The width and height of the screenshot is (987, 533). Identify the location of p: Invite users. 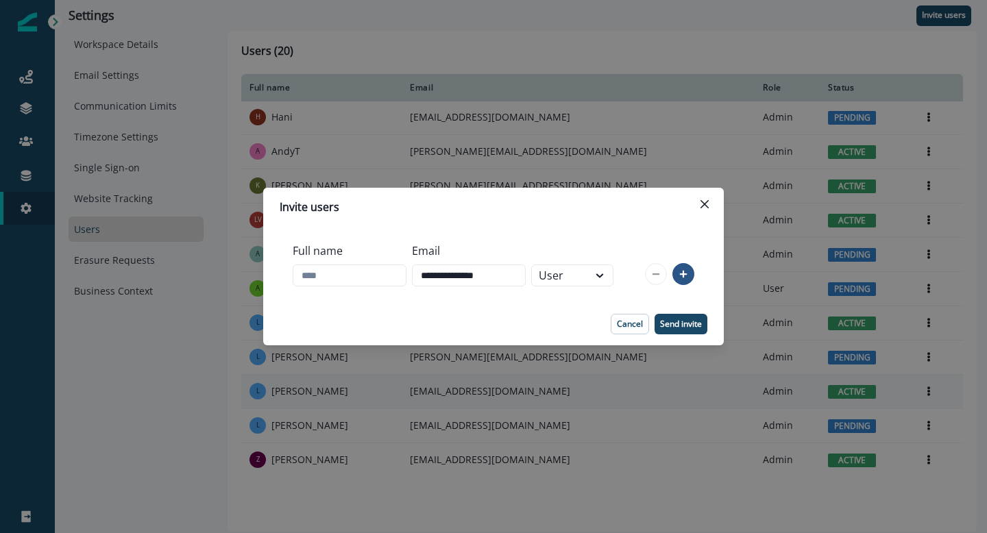
(309, 207).